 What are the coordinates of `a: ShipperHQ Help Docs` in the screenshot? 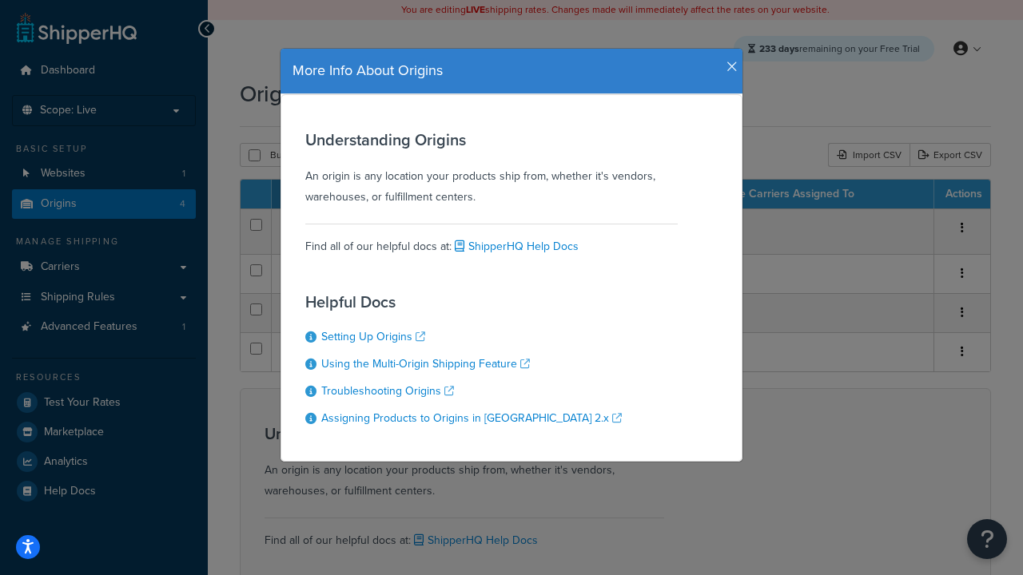 It's located at (515, 246).